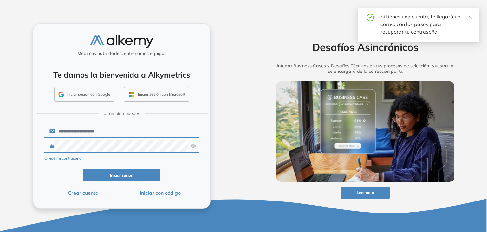 This screenshot has width=487, height=232. What do you see at coordinates (471, 17) in the screenshot?
I see `span: close` at bounding box center [471, 17].